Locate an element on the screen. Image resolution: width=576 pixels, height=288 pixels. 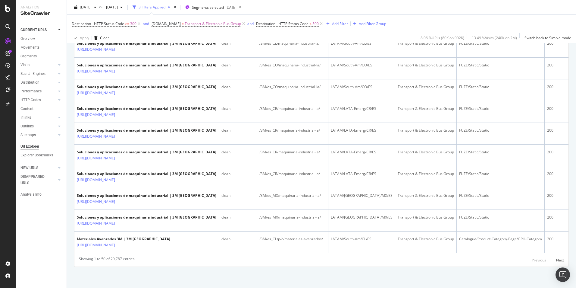
span: Destination - HTTP Status Code is located at coordinates (98, 24).